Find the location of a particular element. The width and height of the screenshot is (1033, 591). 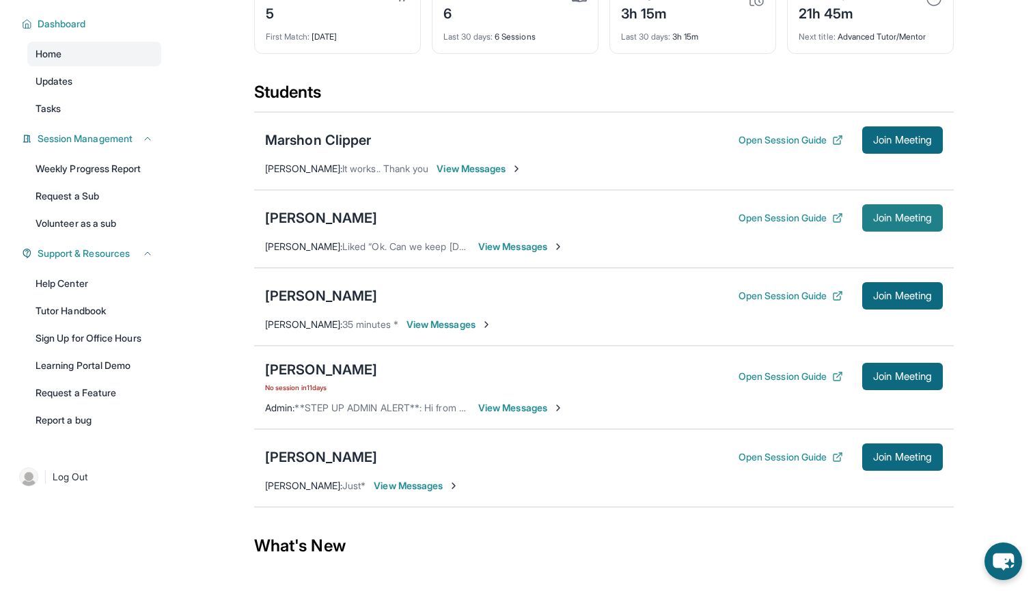

span: It works.. Thank you is located at coordinates (385, 168).